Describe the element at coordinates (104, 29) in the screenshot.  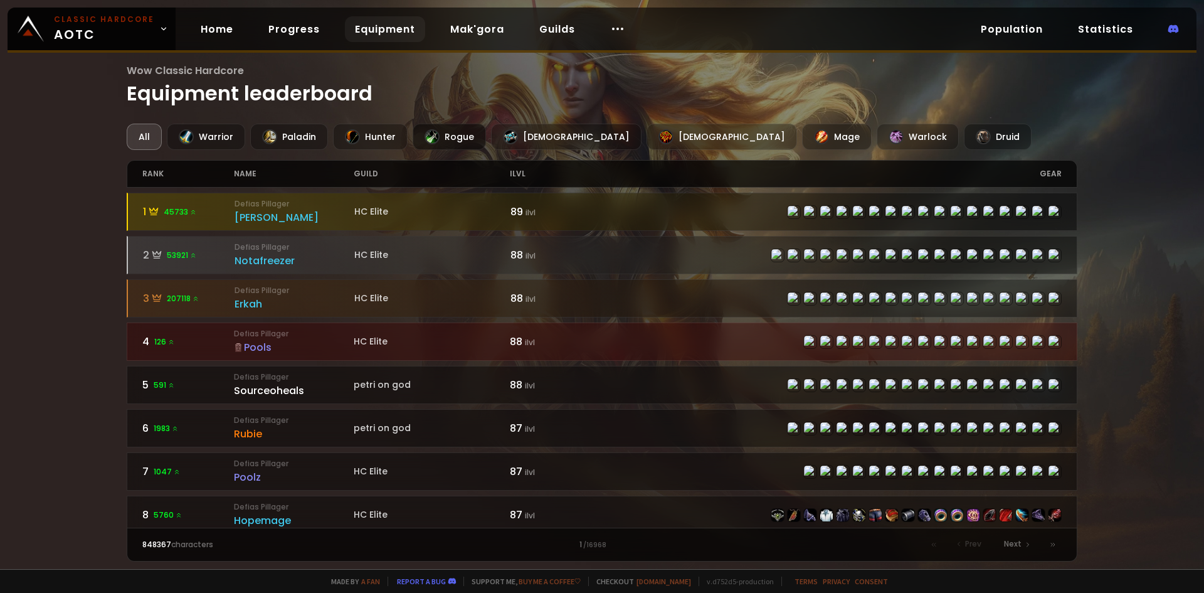
I see `span: AOTC` at that location.